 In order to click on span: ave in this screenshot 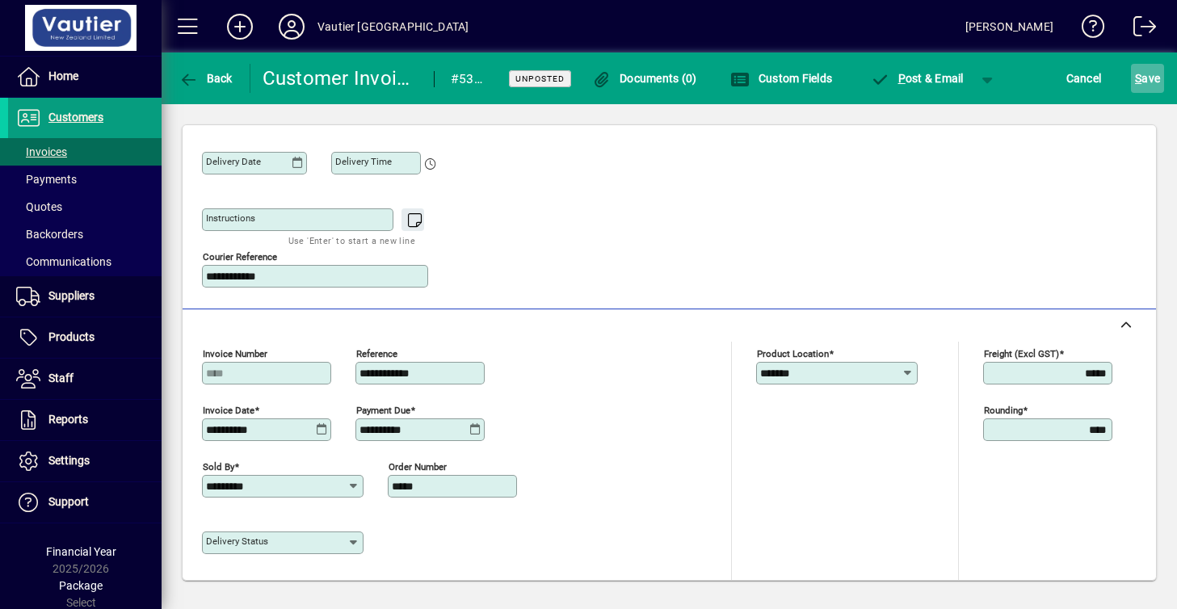, I will do `click(1148, 78)`.